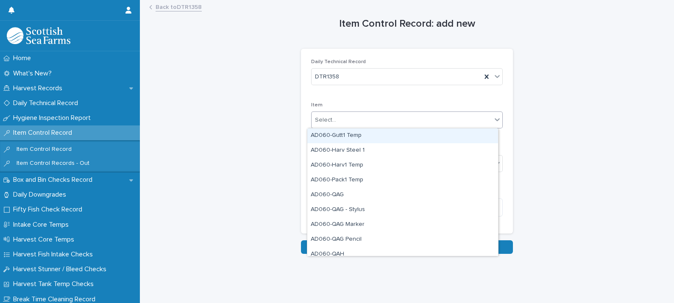  I want to click on button: Save, so click(407, 247).